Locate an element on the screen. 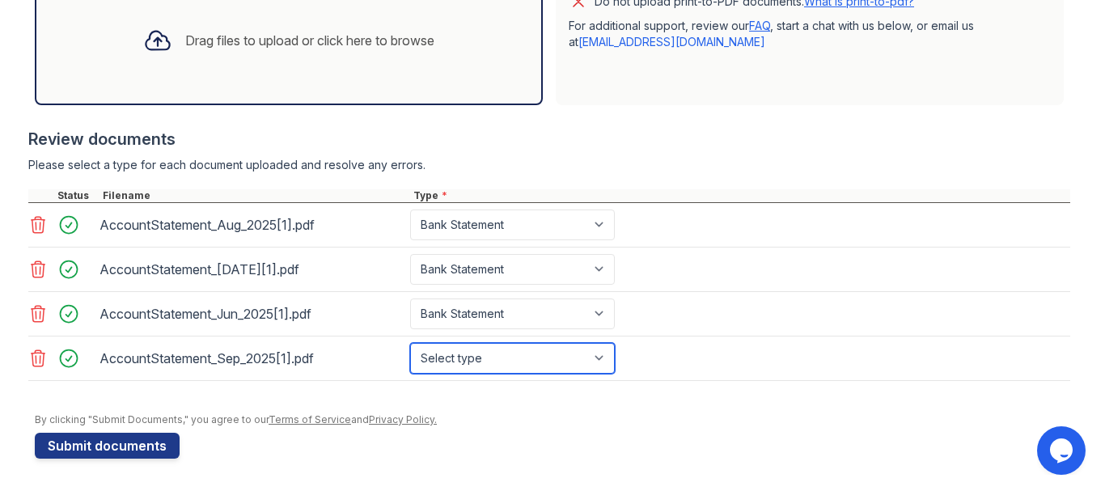 The height and width of the screenshot is (491, 1105). div: Filename is located at coordinates (255, 196).